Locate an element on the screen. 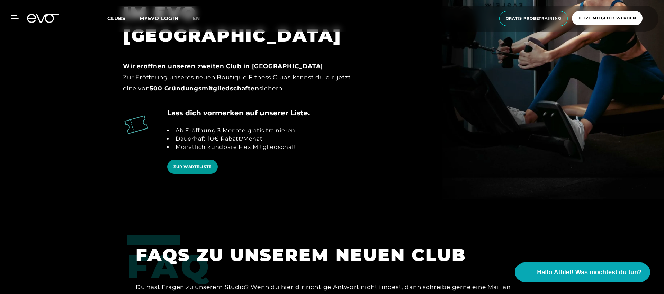 This screenshot has width=664, height=294. li: Ab Eröffnung 3 Monate gratis trainieren is located at coordinates (234, 131).